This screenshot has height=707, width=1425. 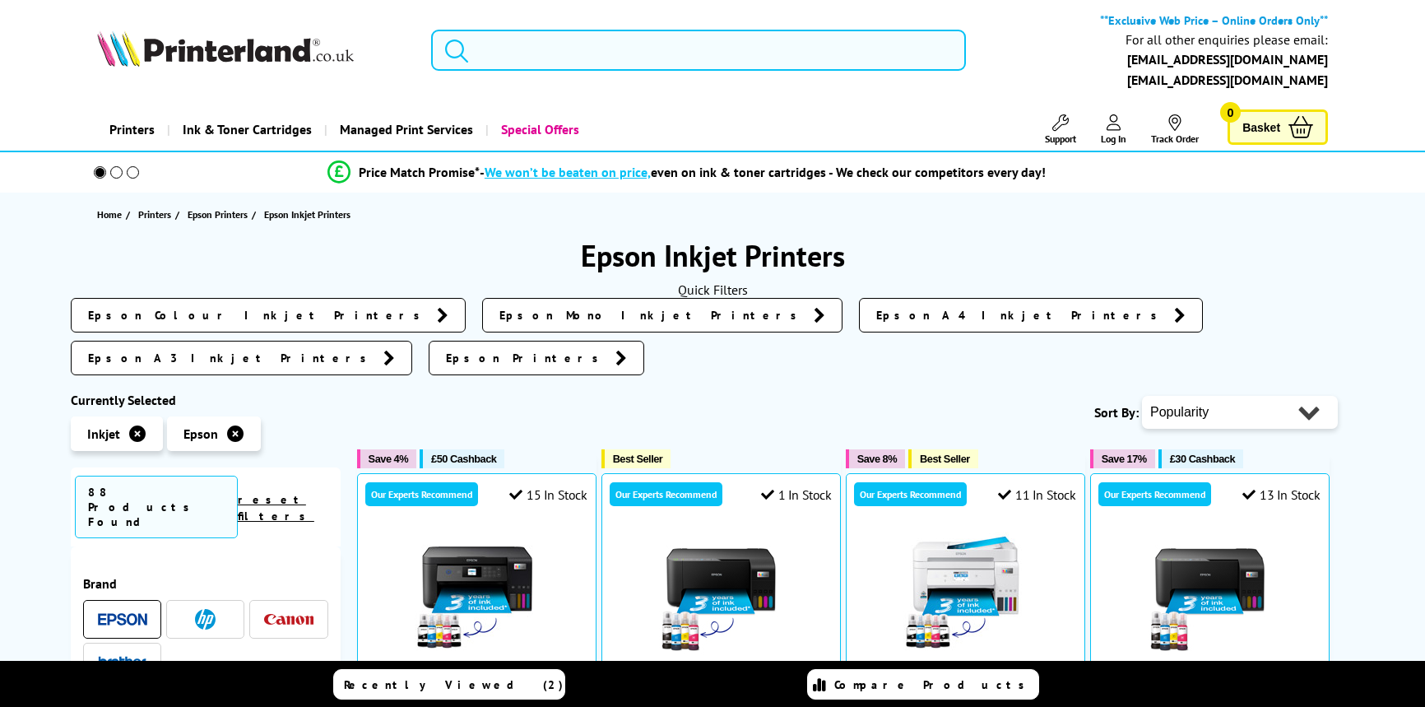 I want to click on span: Epson, so click(x=201, y=434).